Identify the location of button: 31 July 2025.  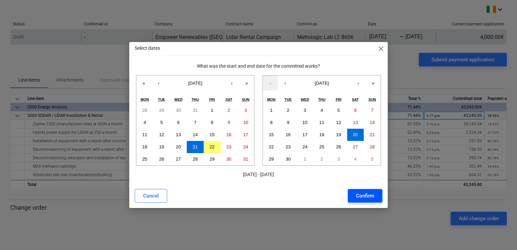
(195, 110).